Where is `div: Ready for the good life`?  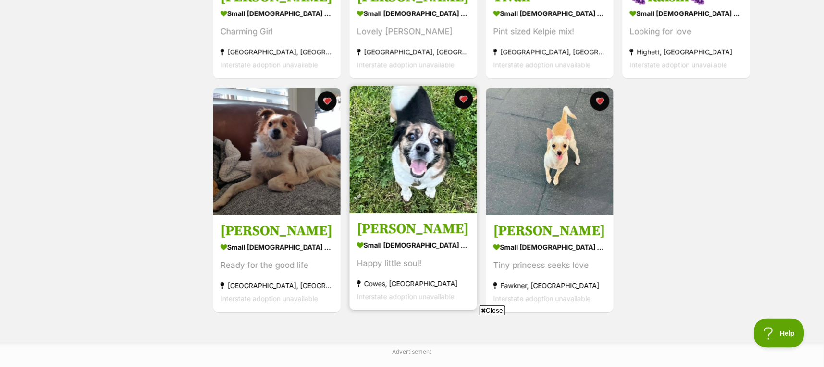
div: Ready for the good life is located at coordinates (277, 265).